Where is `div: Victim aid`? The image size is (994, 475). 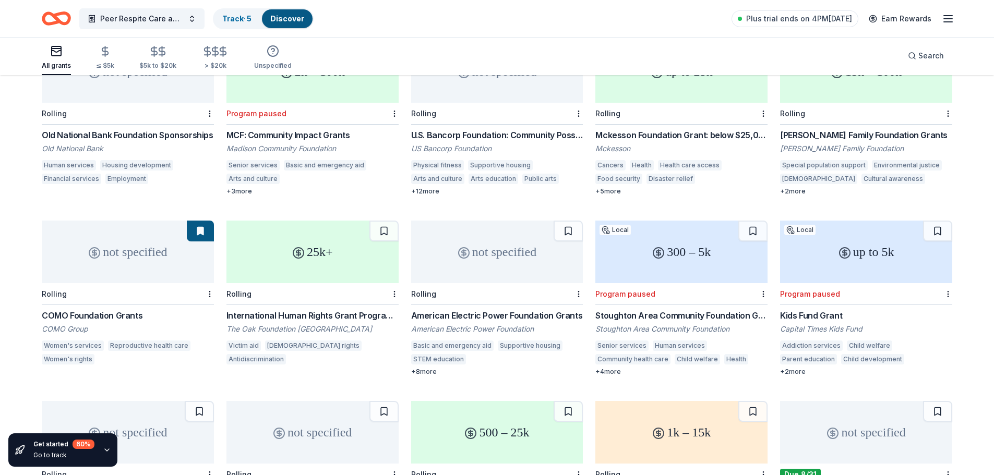 div: Victim aid is located at coordinates (244, 346).